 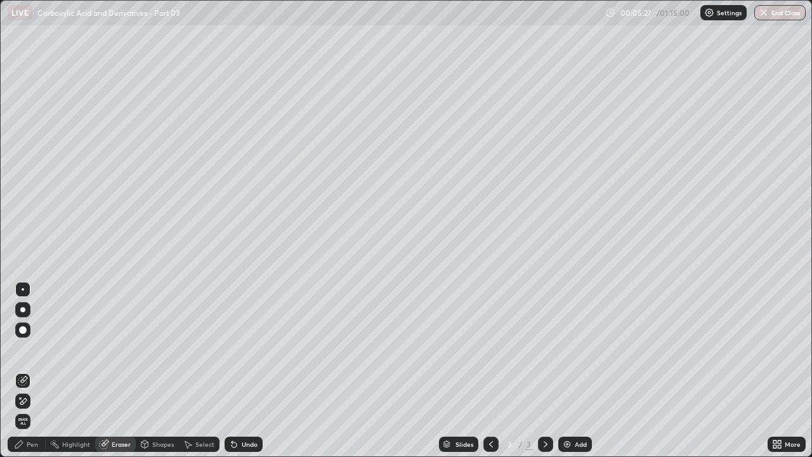 What do you see at coordinates (567, 444) in the screenshot?
I see `img: add-slide-button` at bounding box center [567, 444].